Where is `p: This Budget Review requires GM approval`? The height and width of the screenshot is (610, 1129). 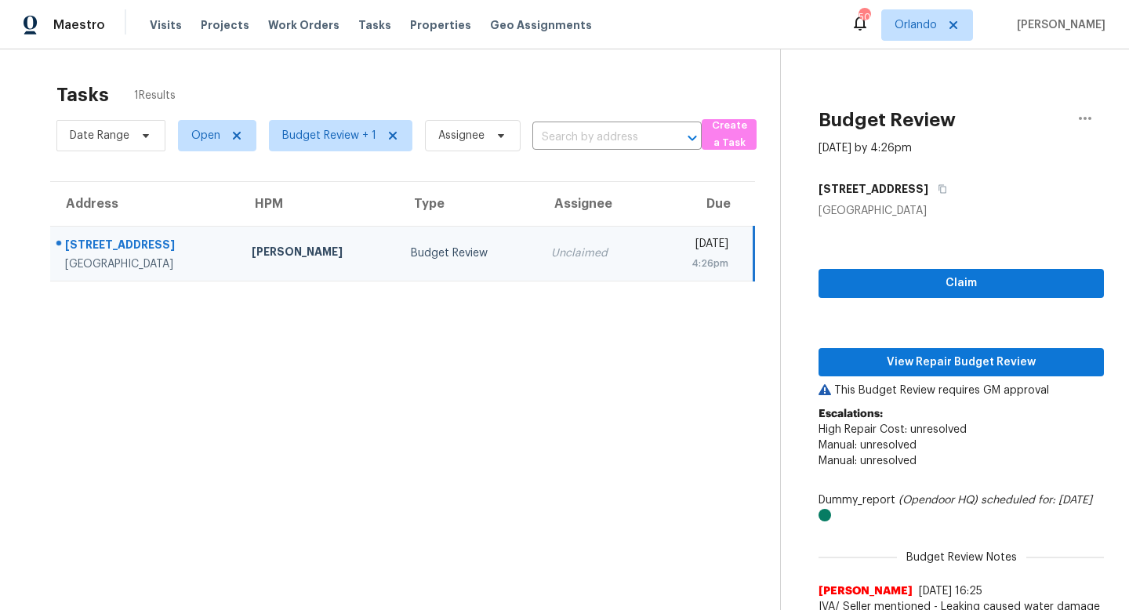 p: This Budget Review requires GM approval is located at coordinates (962, 391).